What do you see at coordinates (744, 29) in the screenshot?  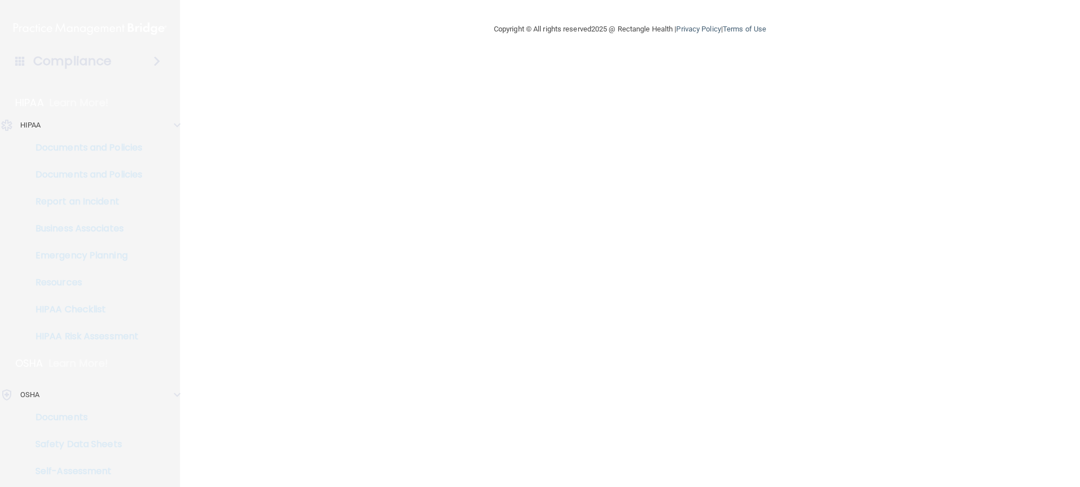 I see `a: Terms of Use` at bounding box center [744, 29].